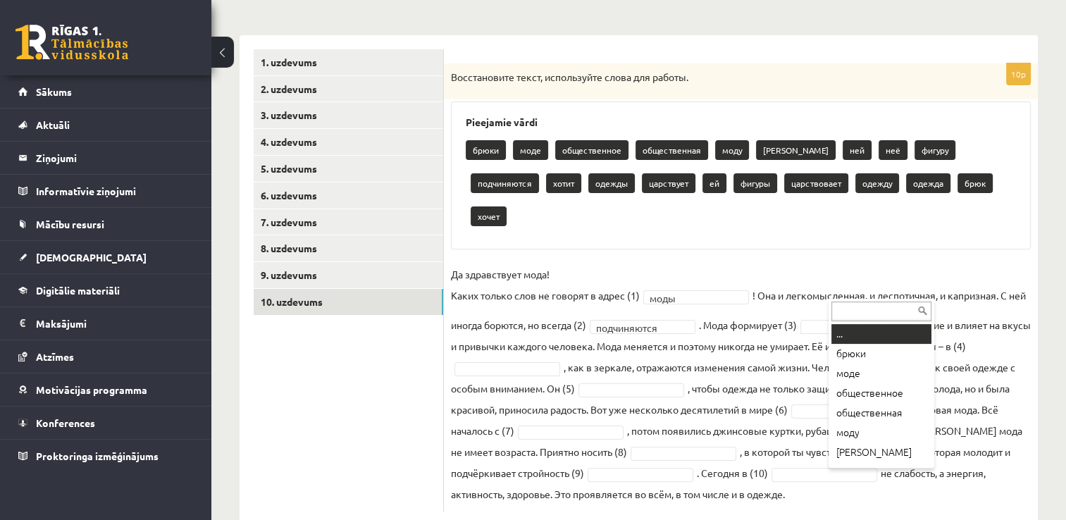  What do you see at coordinates (881, 413) in the screenshot?
I see `div: общественная` at bounding box center [881, 413].